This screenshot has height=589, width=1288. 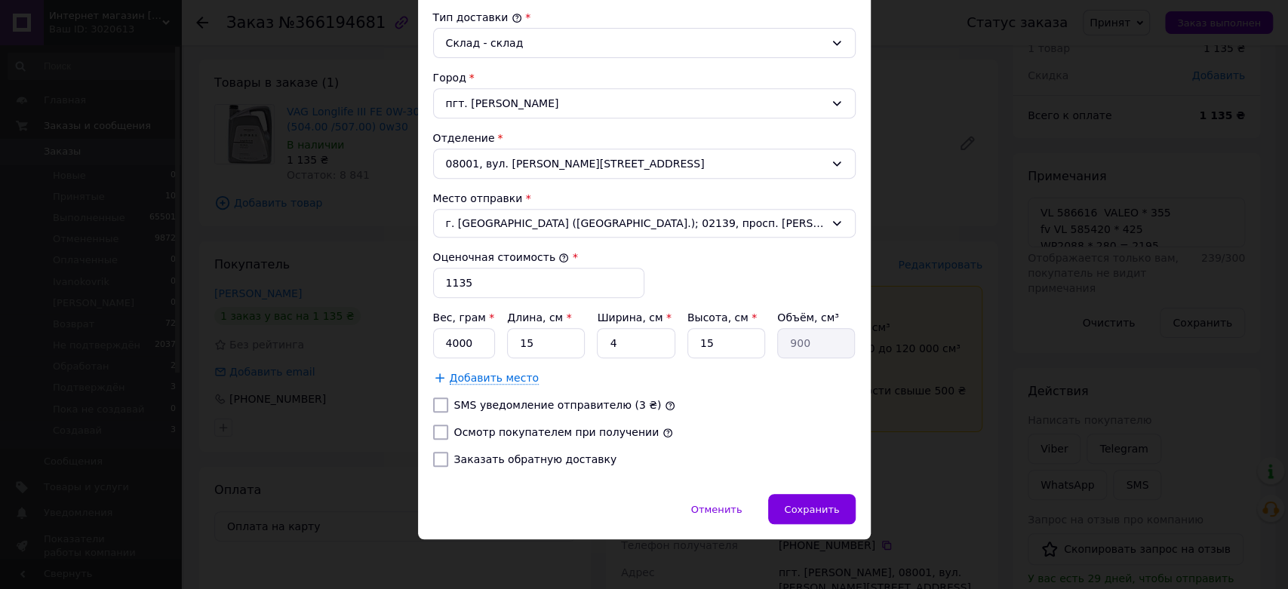 What do you see at coordinates (557, 405) in the screenshot?
I see `label: SMS уведомление отправителю (3 ₴)` at bounding box center [557, 405].